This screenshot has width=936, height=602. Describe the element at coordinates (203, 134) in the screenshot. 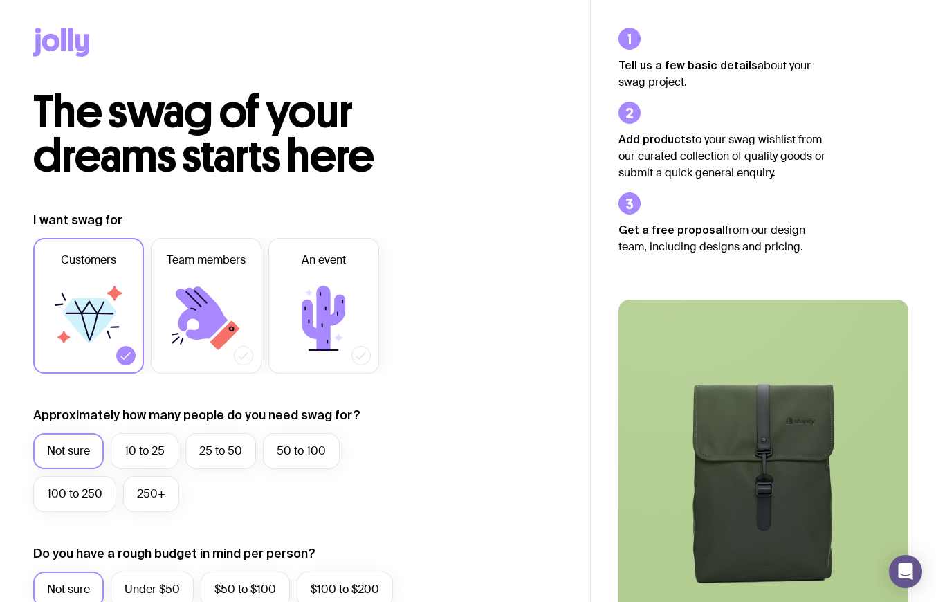

I see `span: The swag of your dreams starts here` at that location.